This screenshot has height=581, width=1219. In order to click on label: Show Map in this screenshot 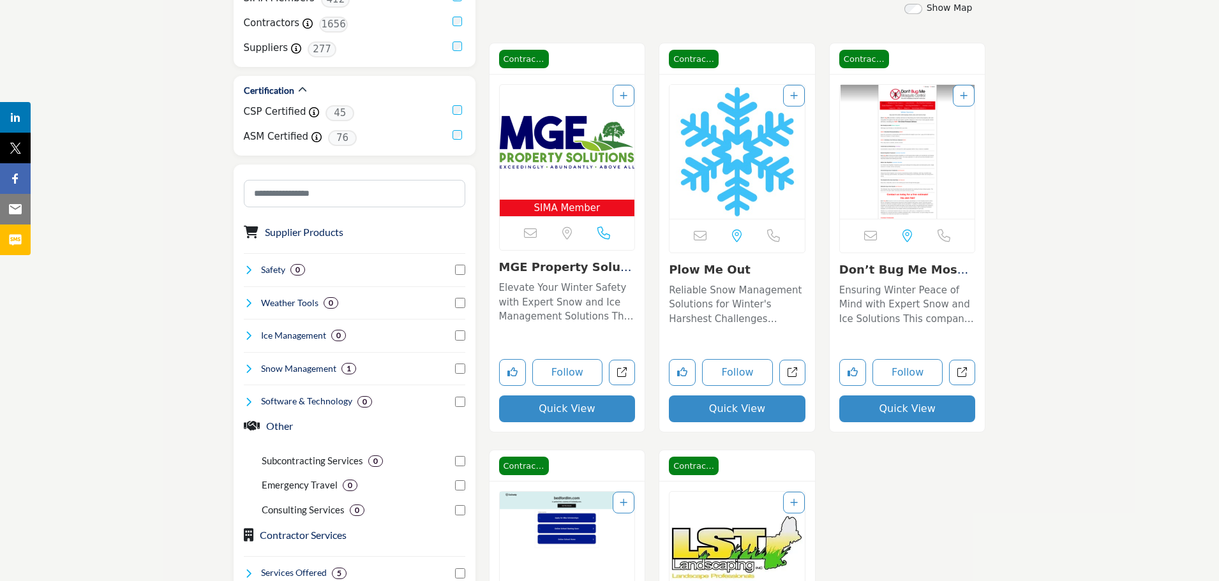, I will do `click(949, 8)`.